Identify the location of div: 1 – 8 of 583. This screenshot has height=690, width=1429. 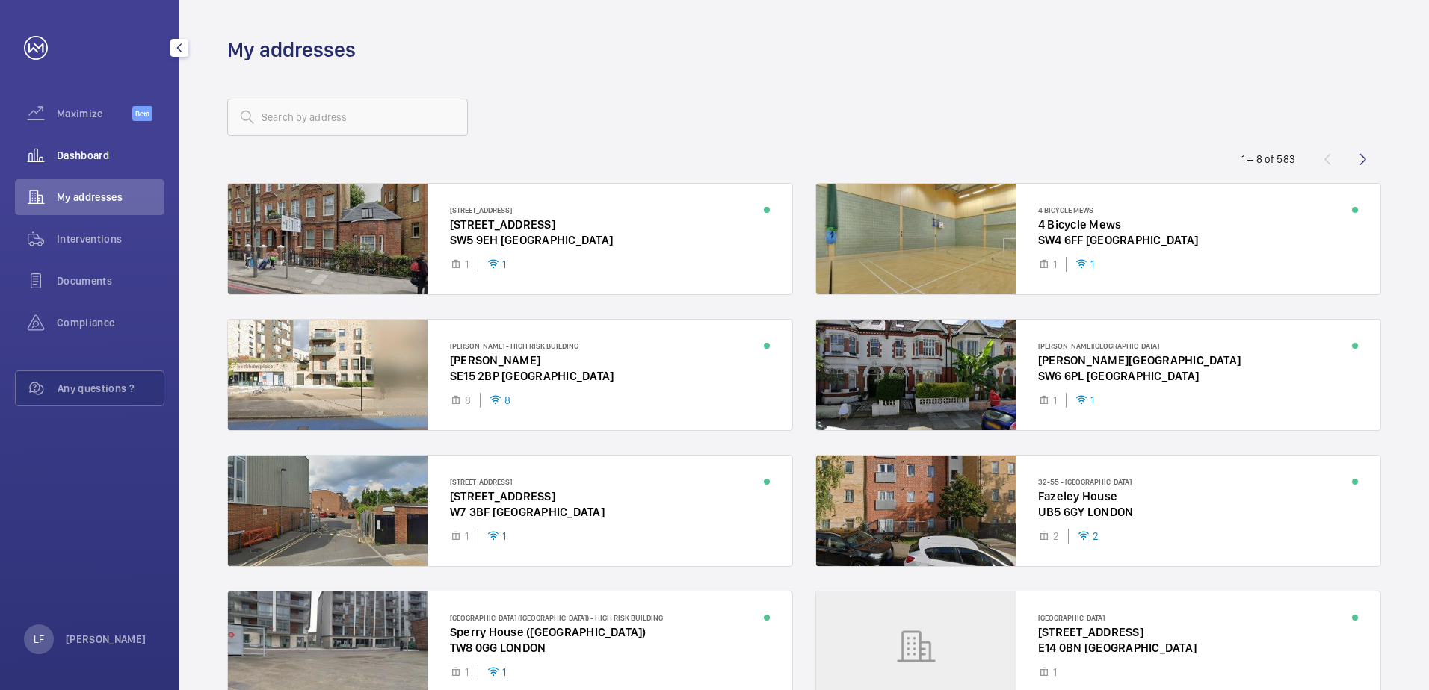
(1268, 159).